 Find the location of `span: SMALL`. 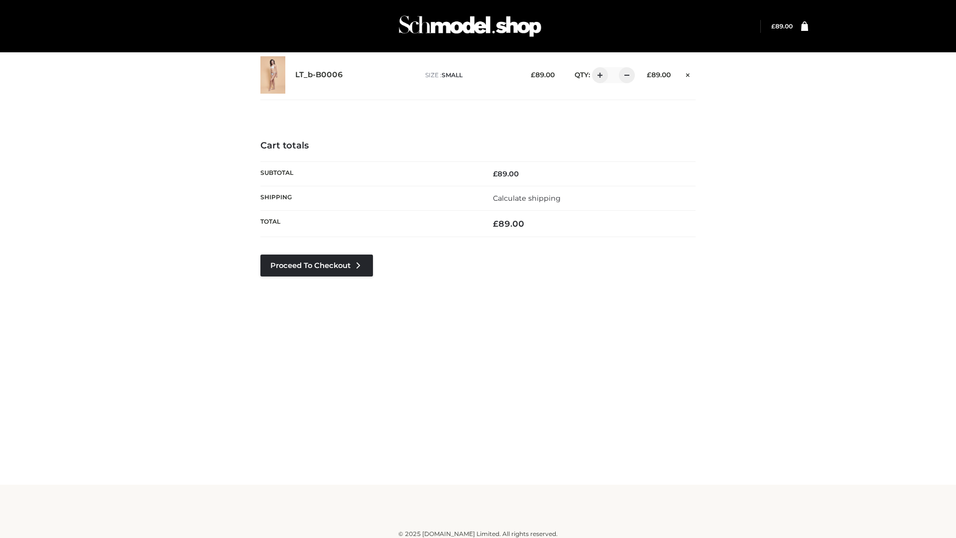

span: SMALL is located at coordinates (452, 75).